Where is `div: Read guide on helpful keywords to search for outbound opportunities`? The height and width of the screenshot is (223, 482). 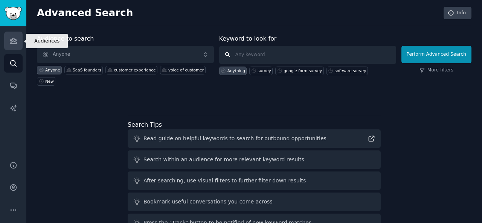
div: Read guide on helpful keywords to search for outbound opportunities is located at coordinates (235, 139).